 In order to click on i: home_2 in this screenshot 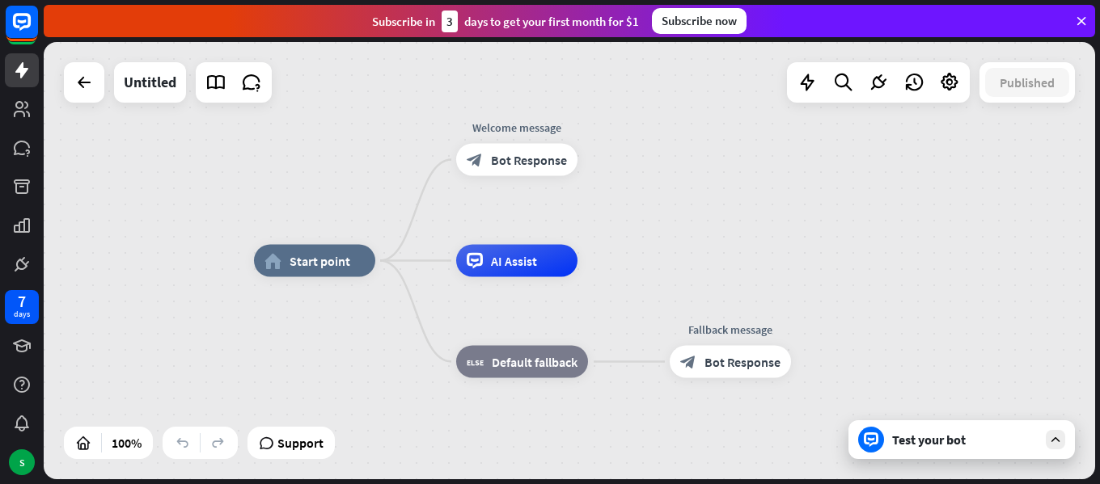, I will do `click(273, 261)`.